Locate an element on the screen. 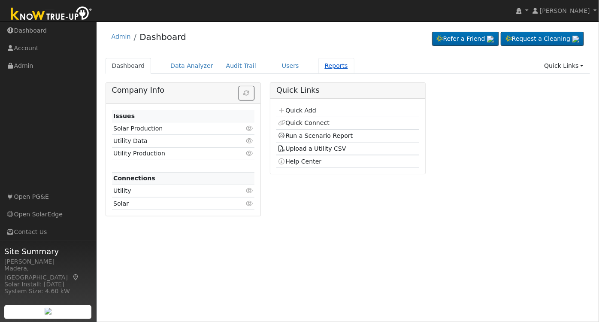 This screenshot has height=322, width=599. a: Run a Scenario Report is located at coordinates (315, 136).